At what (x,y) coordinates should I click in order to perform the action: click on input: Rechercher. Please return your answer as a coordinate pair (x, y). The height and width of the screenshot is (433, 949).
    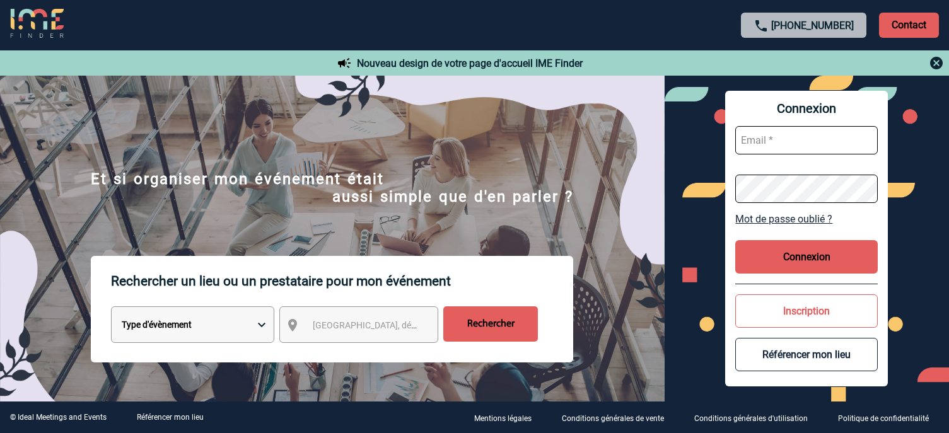
    Looking at the image, I should click on (491, 324).